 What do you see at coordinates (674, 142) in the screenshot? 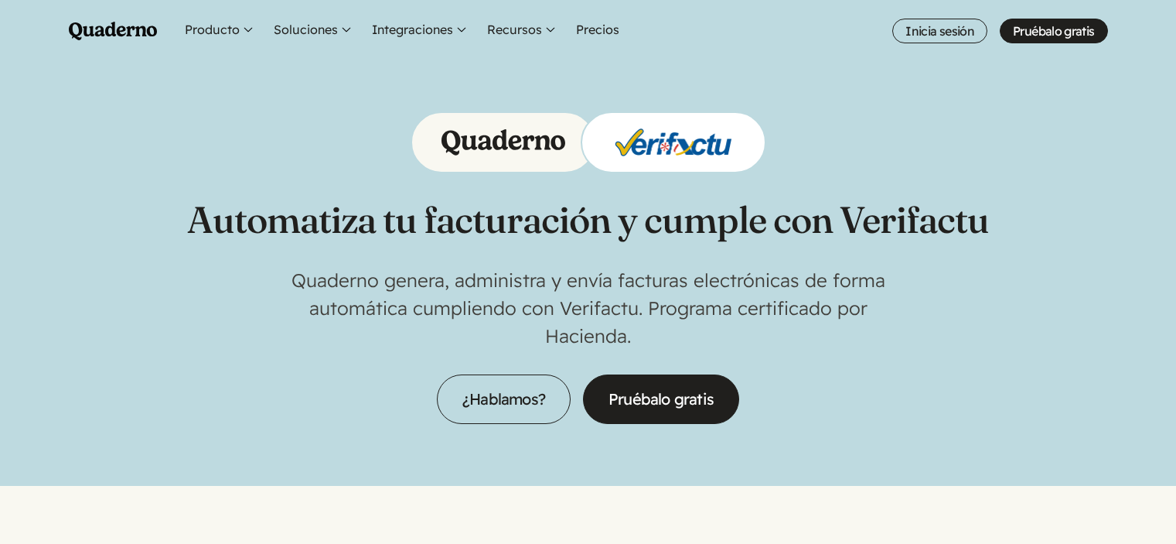
I see `img: Logo of Verifactu` at bounding box center [674, 142].